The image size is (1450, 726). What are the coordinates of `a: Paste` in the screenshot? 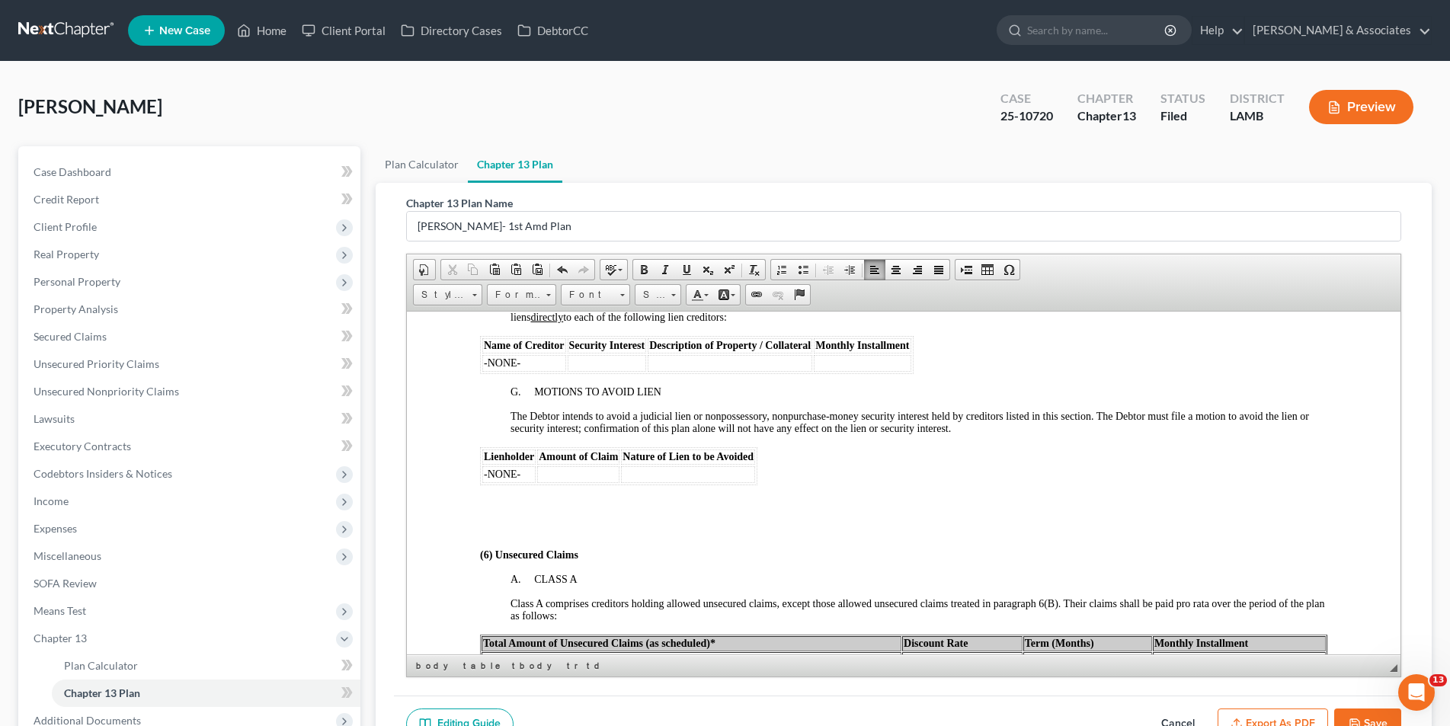 It's located at (495, 270).